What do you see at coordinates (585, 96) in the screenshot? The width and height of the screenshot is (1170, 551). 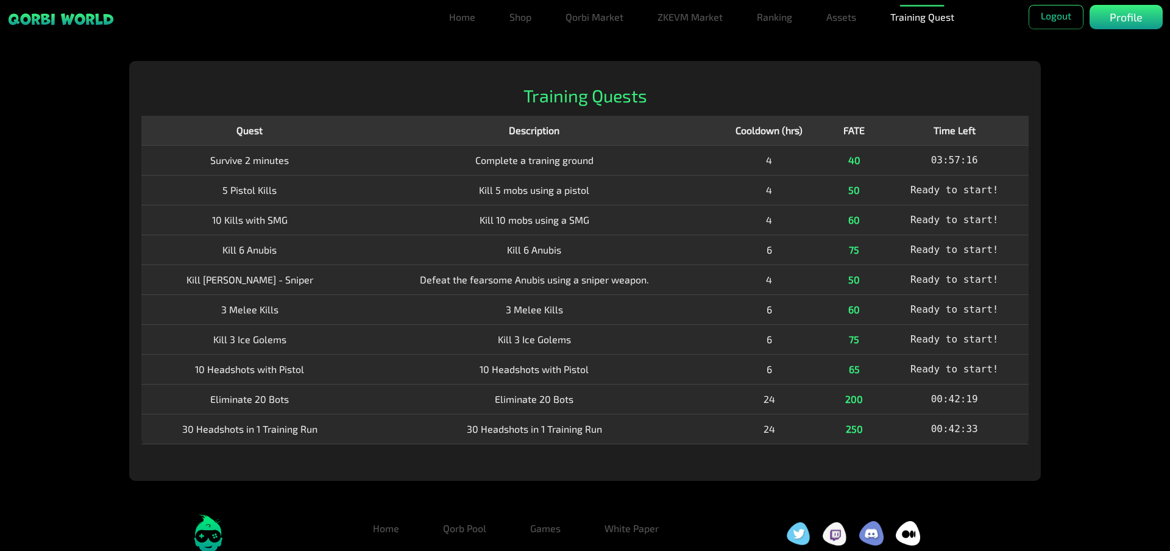 I see `h2: Training Quests` at bounding box center [585, 96].